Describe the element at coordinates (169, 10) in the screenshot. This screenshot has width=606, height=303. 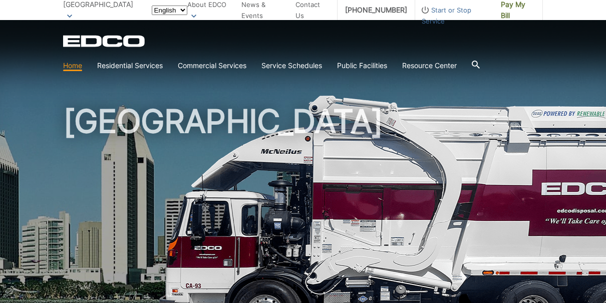
I see `select: Select a language` at that location.